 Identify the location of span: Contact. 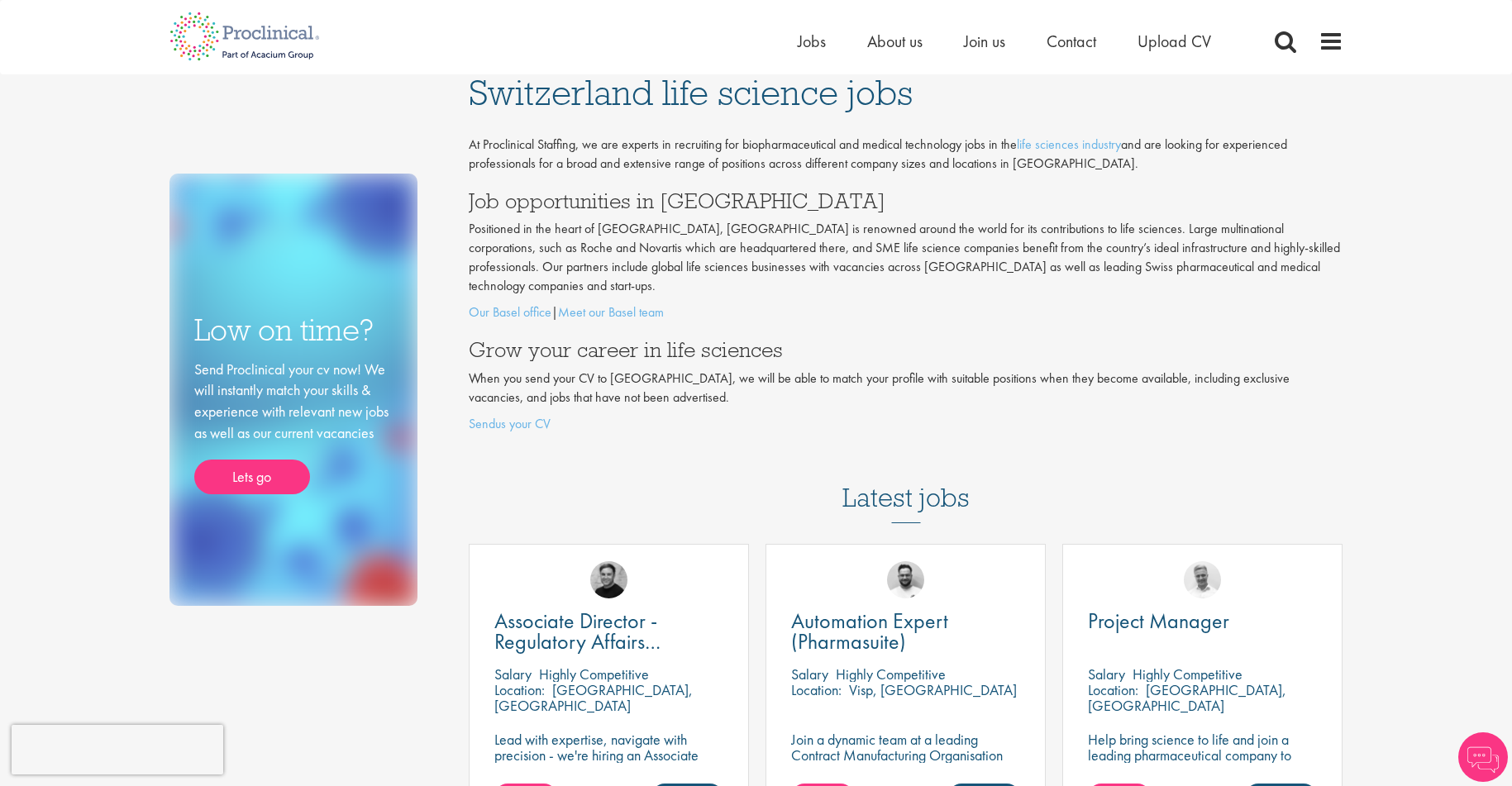
(1071, 42).